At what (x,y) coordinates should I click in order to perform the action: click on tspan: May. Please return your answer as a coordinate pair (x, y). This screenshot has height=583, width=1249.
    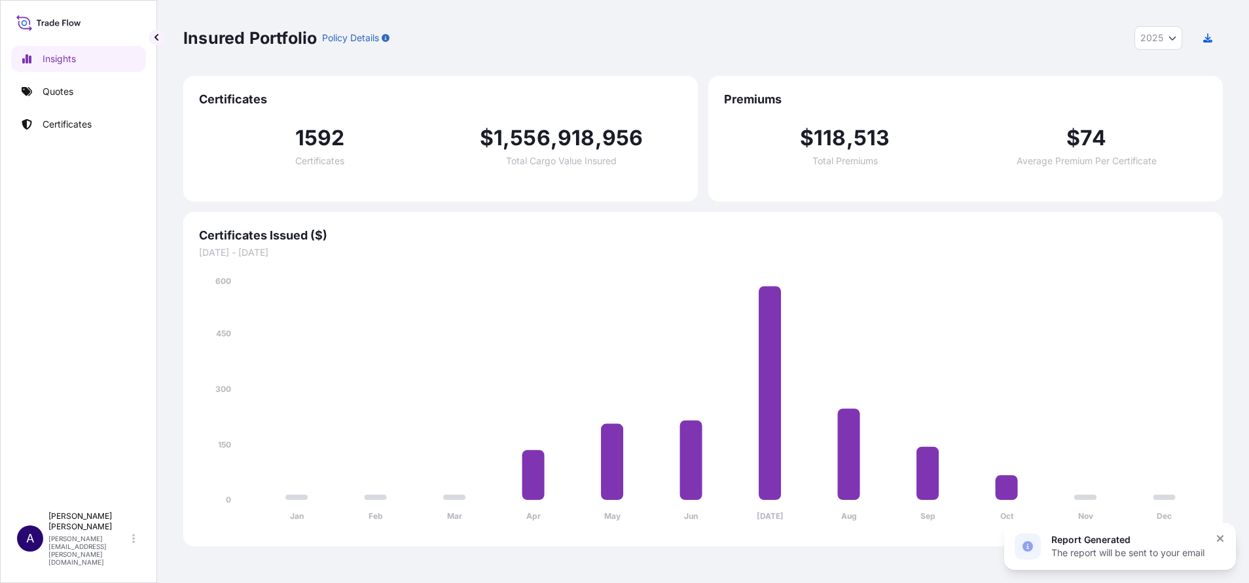
    Looking at the image, I should click on (613, 516).